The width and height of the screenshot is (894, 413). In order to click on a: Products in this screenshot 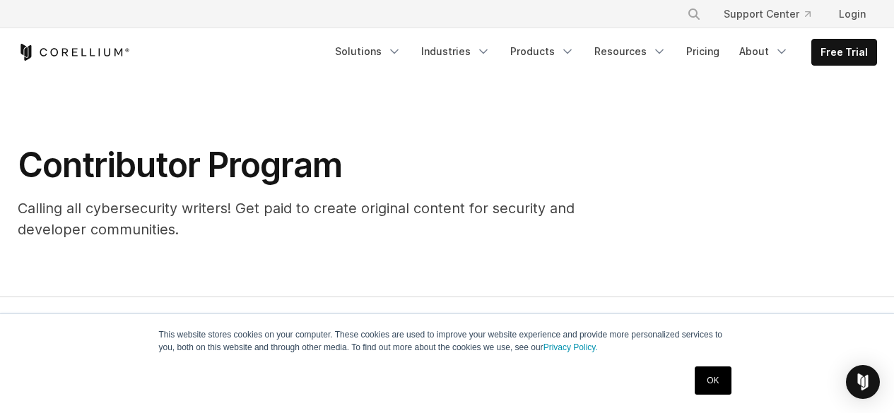, I will do `click(542, 52)`.